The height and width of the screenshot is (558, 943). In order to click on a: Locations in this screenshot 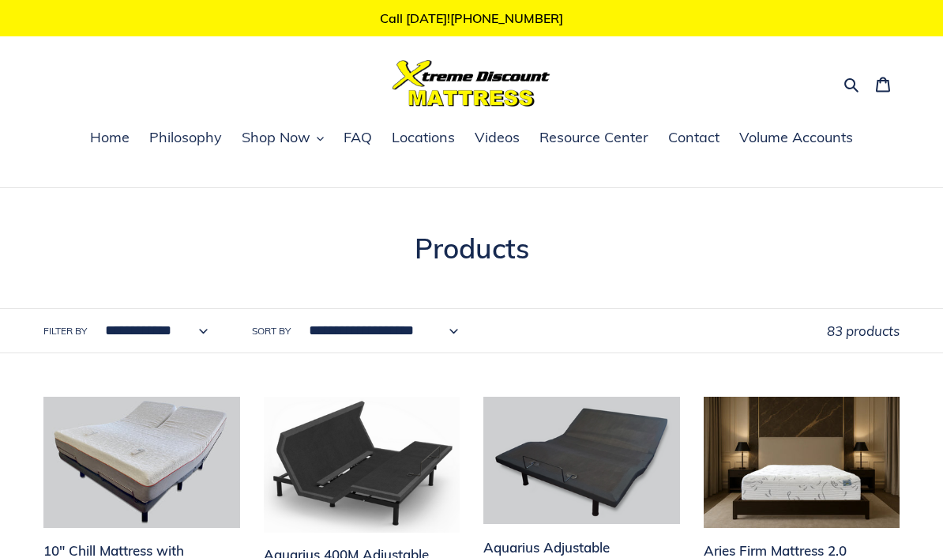, I will do `click(424, 138)`.